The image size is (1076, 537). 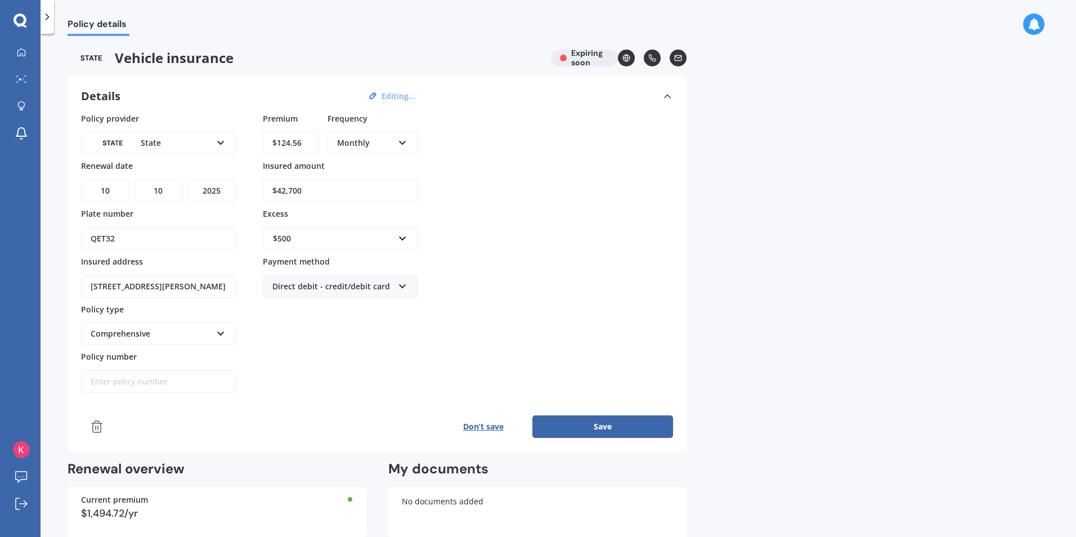 I want to click on span: Insured address, so click(x=112, y=261).